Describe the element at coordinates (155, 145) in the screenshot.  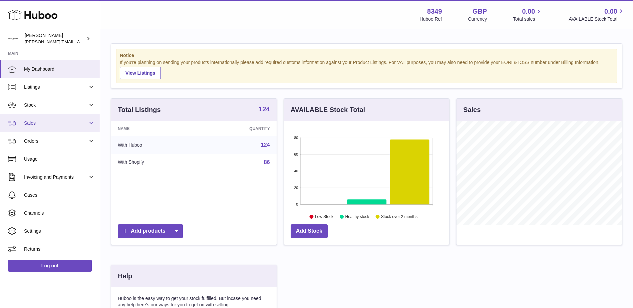
I see `td: With Huboo` at that location.